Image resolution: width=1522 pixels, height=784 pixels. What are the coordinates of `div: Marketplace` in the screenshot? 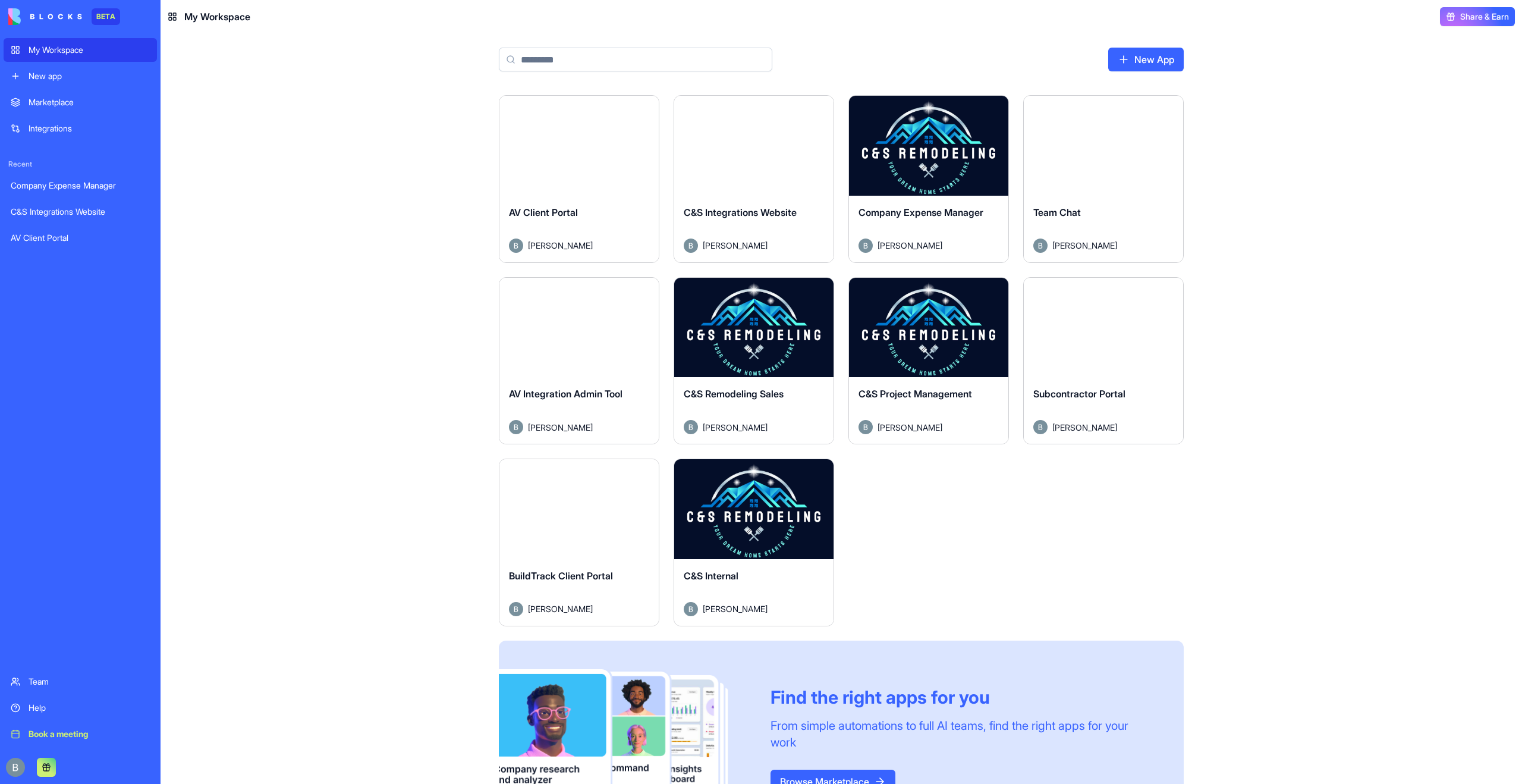 It's located at (89, 102).